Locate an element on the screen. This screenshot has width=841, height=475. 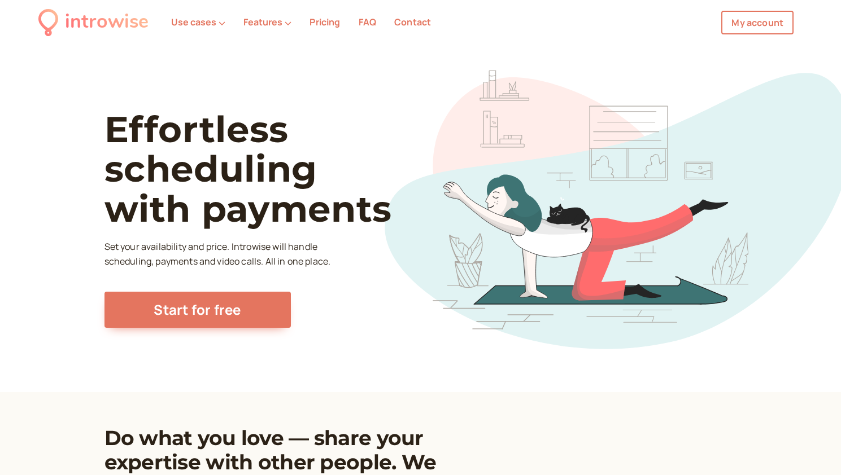
button: Use cases is located at coordinates (198, 22).